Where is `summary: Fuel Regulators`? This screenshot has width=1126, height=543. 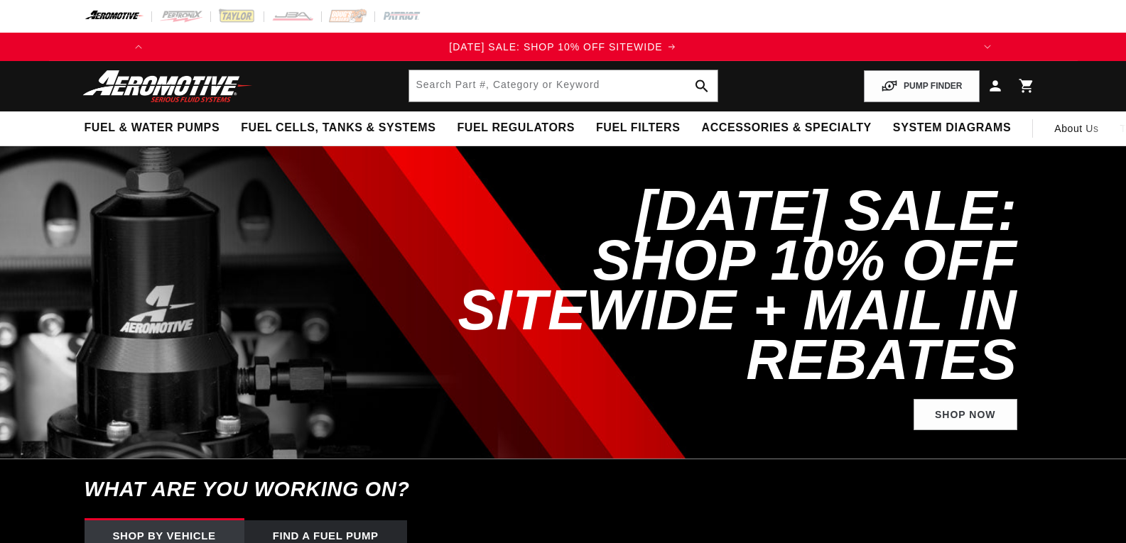
summary: Fuel Regulators is located at coordinates (515, 128).